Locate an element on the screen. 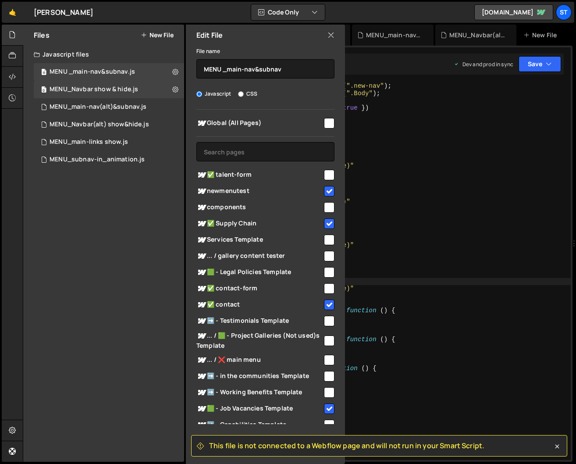  div: MENU_subnav-in_animation.js is located at coordinates (97, 160).